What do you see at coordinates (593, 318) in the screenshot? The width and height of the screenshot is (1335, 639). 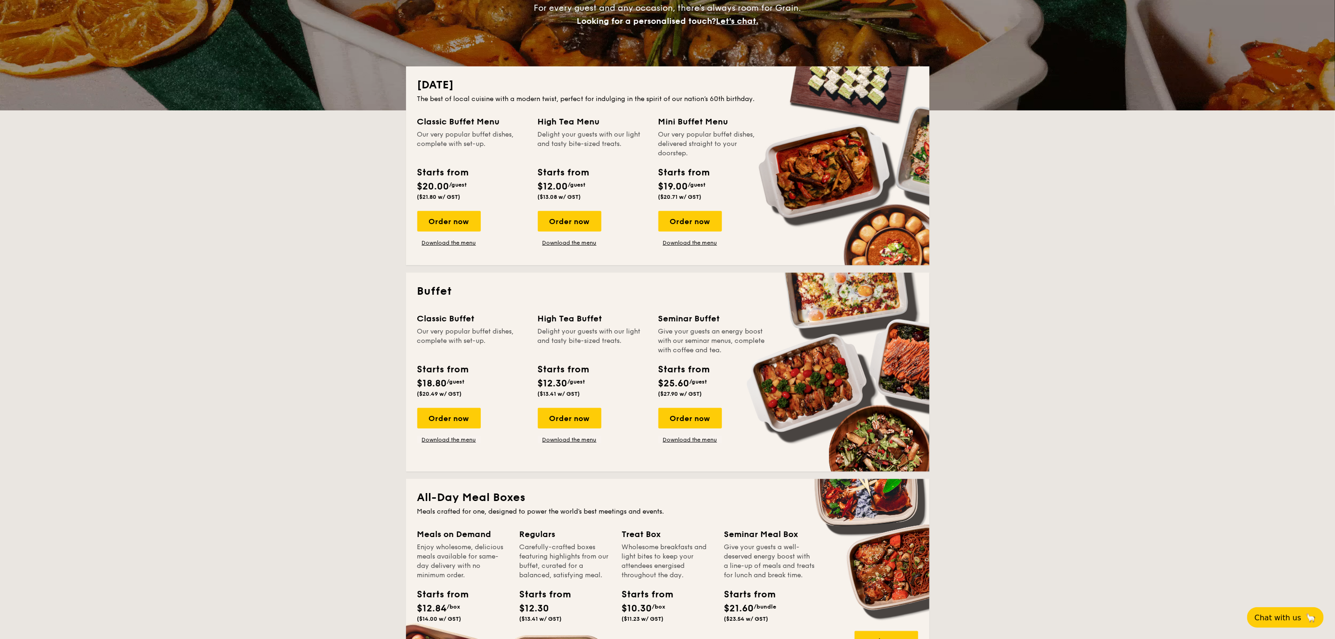 I see `div: High Tea Buffet` at bounding box center [593, 318].